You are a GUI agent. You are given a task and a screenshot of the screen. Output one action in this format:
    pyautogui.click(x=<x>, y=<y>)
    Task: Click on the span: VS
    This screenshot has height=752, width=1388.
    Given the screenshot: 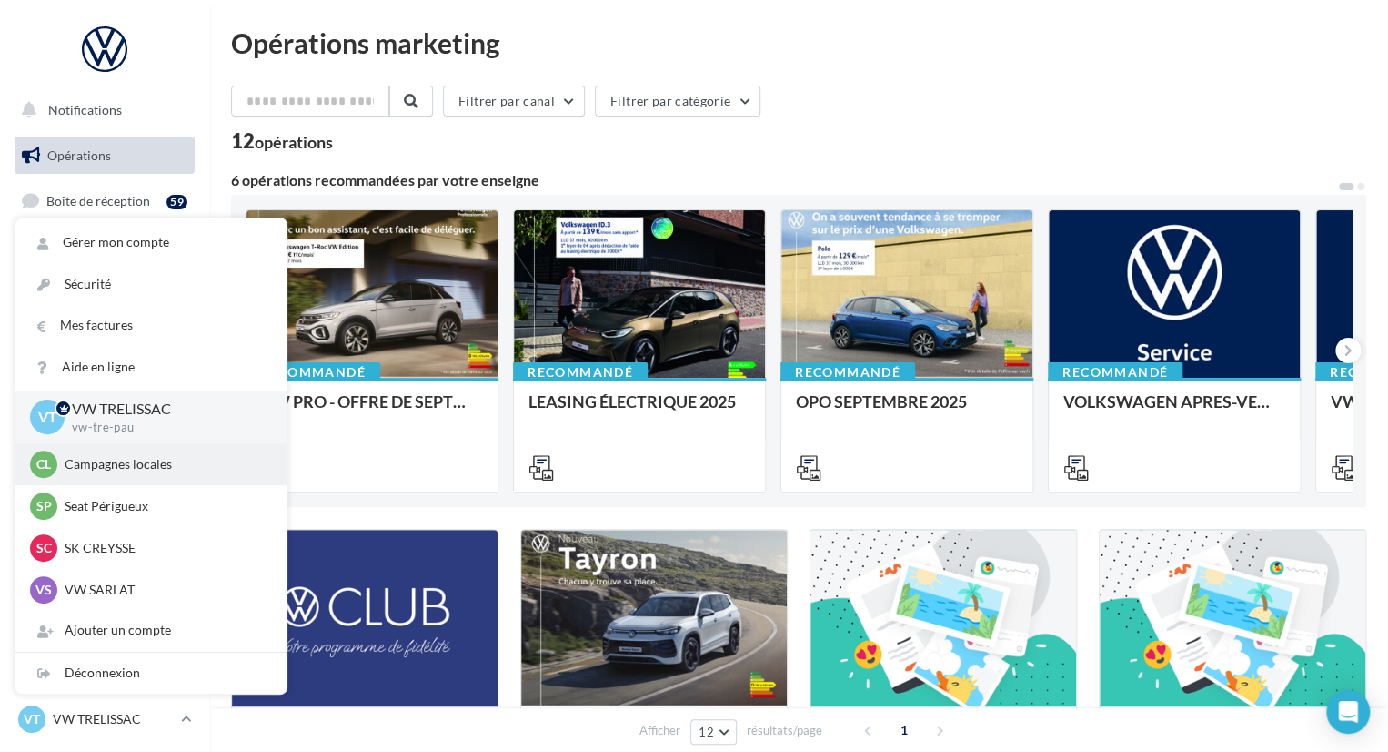 What is the action you would take?
    pyautogui.click(x=44, y=590)
    